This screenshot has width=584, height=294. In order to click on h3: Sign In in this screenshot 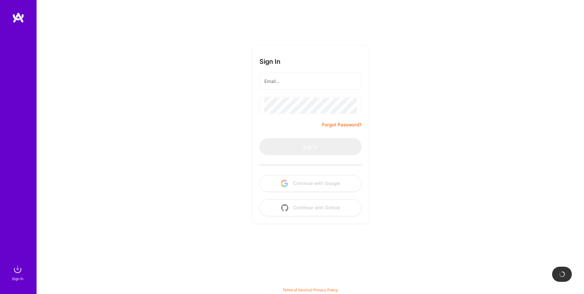, I will do `click(270, 61)`.